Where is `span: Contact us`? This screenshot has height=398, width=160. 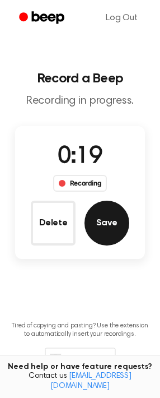 span: Contact us is located at coordinates (80, 381).